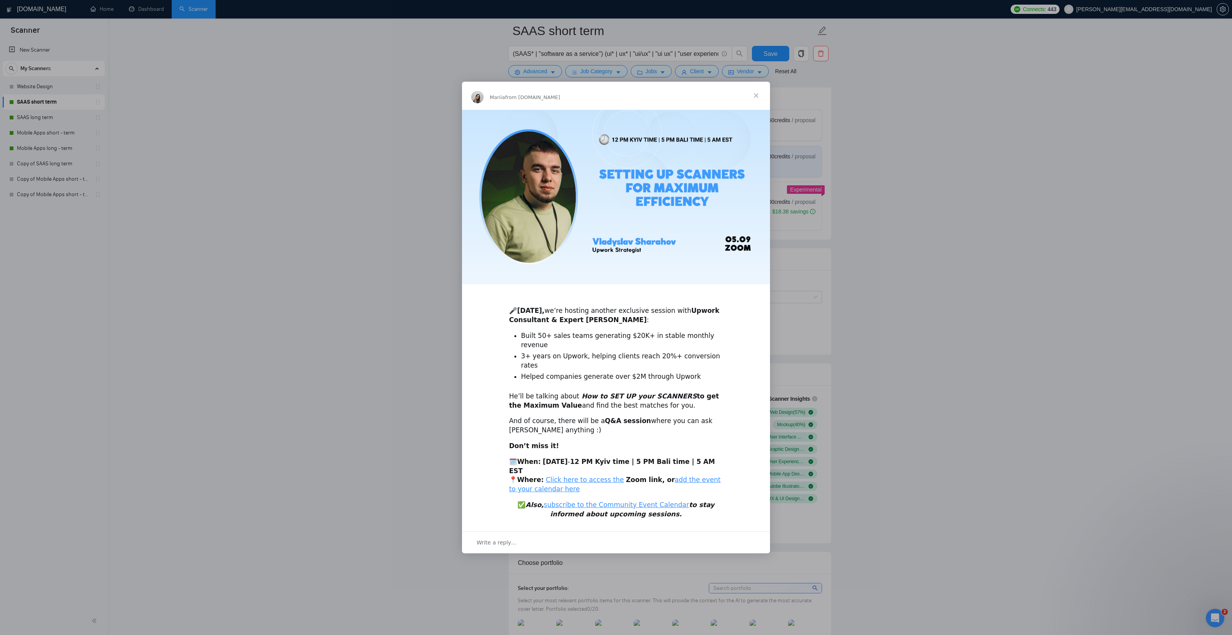 Image resolution: width=1232 pixels, height=635 pixels. What do you see at coordinates (616, 401) in the screenshot?
I see `div: He’ll be talking about and find the best matches for you.` at bounding box center [616, 401].